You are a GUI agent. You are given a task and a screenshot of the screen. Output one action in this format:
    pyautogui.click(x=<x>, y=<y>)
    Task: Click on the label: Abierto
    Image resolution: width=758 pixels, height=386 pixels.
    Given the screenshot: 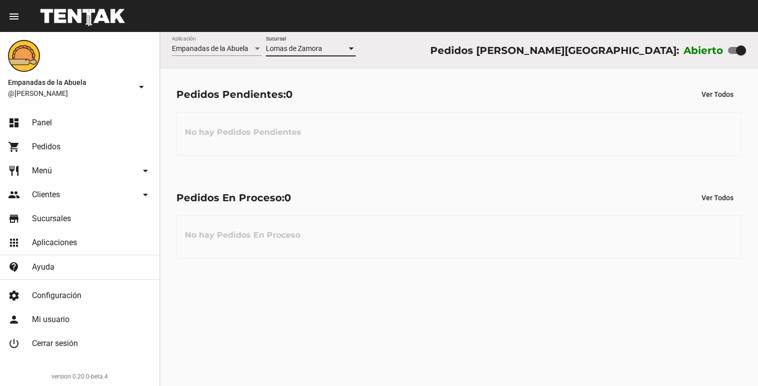 What is the action you would take?
    pyautogui.click(x=703, y=50)
    